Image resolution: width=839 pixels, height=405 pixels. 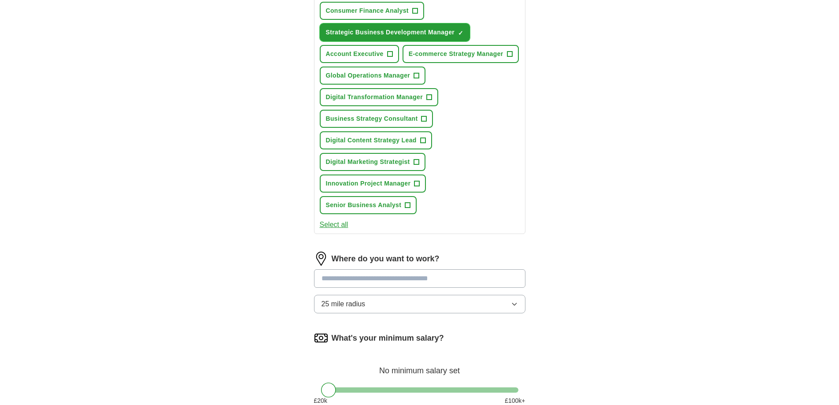 What do you see at coordinates (334, 225) in the screenshot?
I see `button: Select all` at bounding box center [334, 225].